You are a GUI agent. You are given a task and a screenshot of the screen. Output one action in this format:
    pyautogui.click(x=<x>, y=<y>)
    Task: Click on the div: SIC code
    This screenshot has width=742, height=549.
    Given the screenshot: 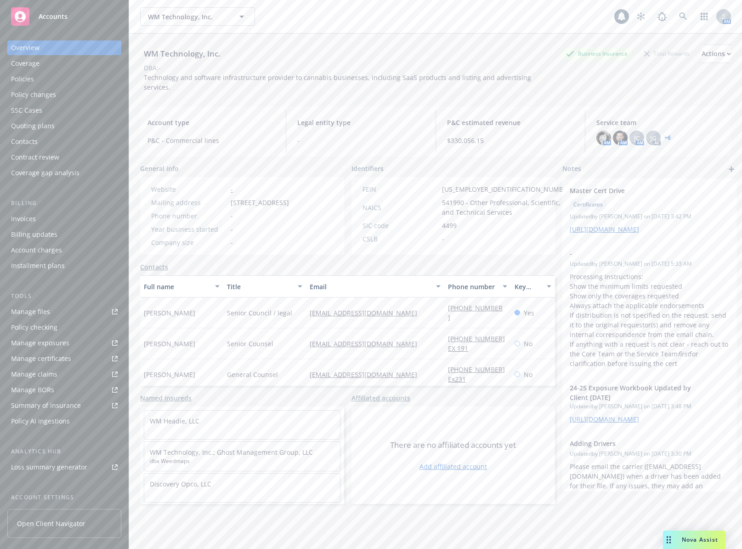 What is the action you would take?
    pyautogui.click(x=400, y=225)
    